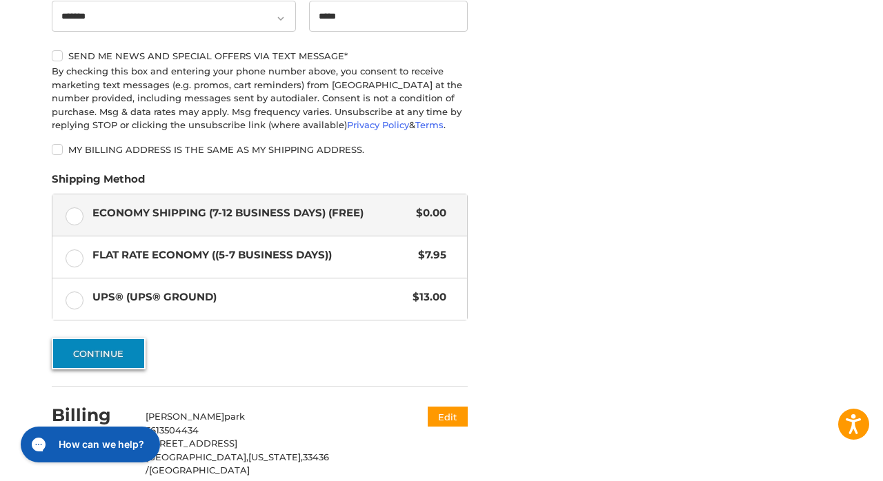 The width and height of the screenshot is (883, 481). Describe the element at coordinates (172, 430) in the screenshot. I see `span: 5613504434` at that location.